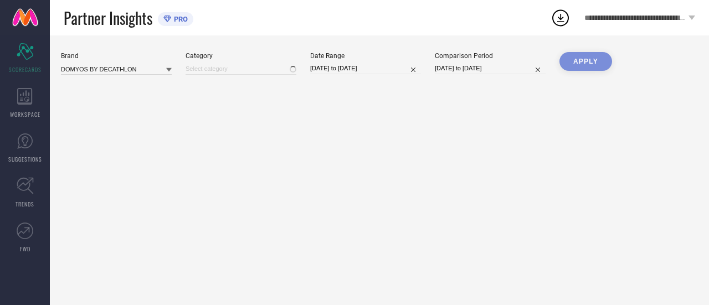  Describe the element at coordinates (366, 68) in the screenshot. I see `input: Select date range` at that location.